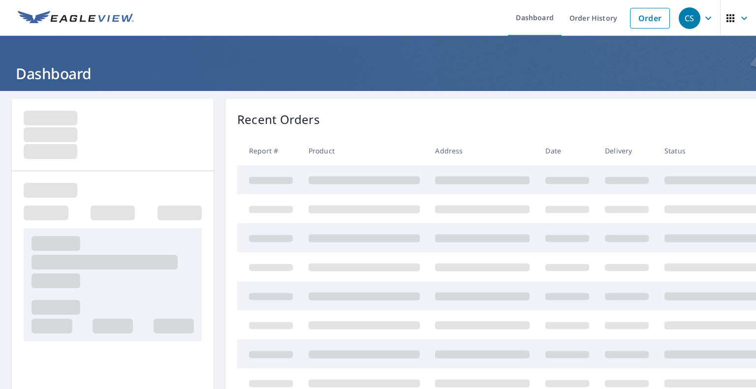 The width and height of the screenshot is (756, 389). What do you see at coordinates (269, 151) in the screenshot?
I see `th: Report #` at bounding box center [269, 151].